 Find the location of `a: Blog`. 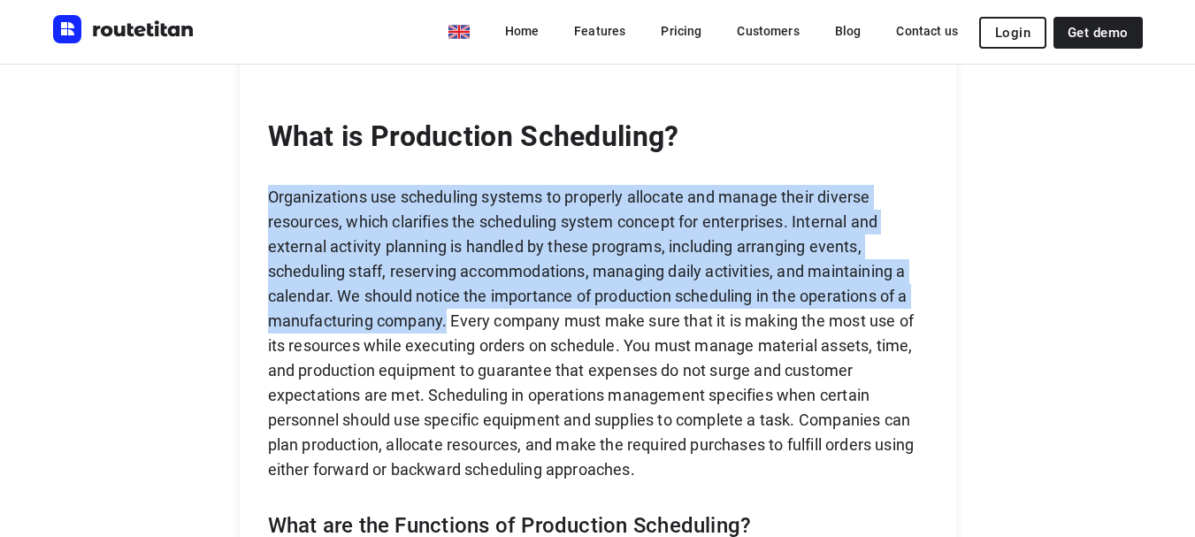

a: Blog is located at coordinates (848, 31).